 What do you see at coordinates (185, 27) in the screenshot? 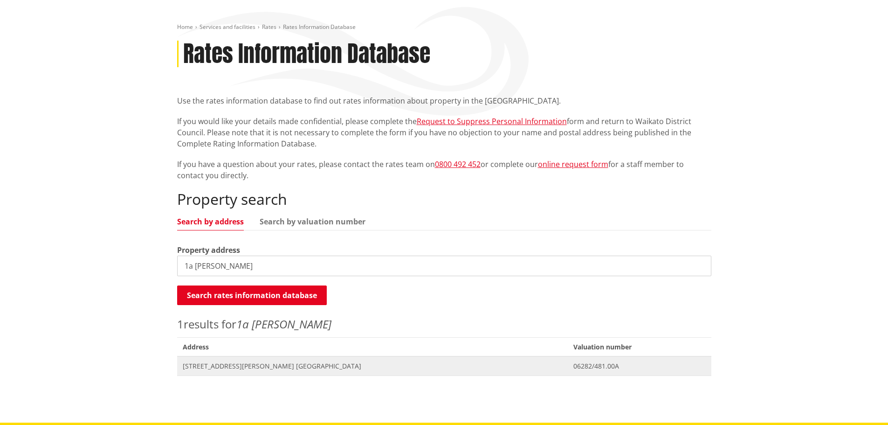
I see `a: Home` at bounding box center [185, 27].